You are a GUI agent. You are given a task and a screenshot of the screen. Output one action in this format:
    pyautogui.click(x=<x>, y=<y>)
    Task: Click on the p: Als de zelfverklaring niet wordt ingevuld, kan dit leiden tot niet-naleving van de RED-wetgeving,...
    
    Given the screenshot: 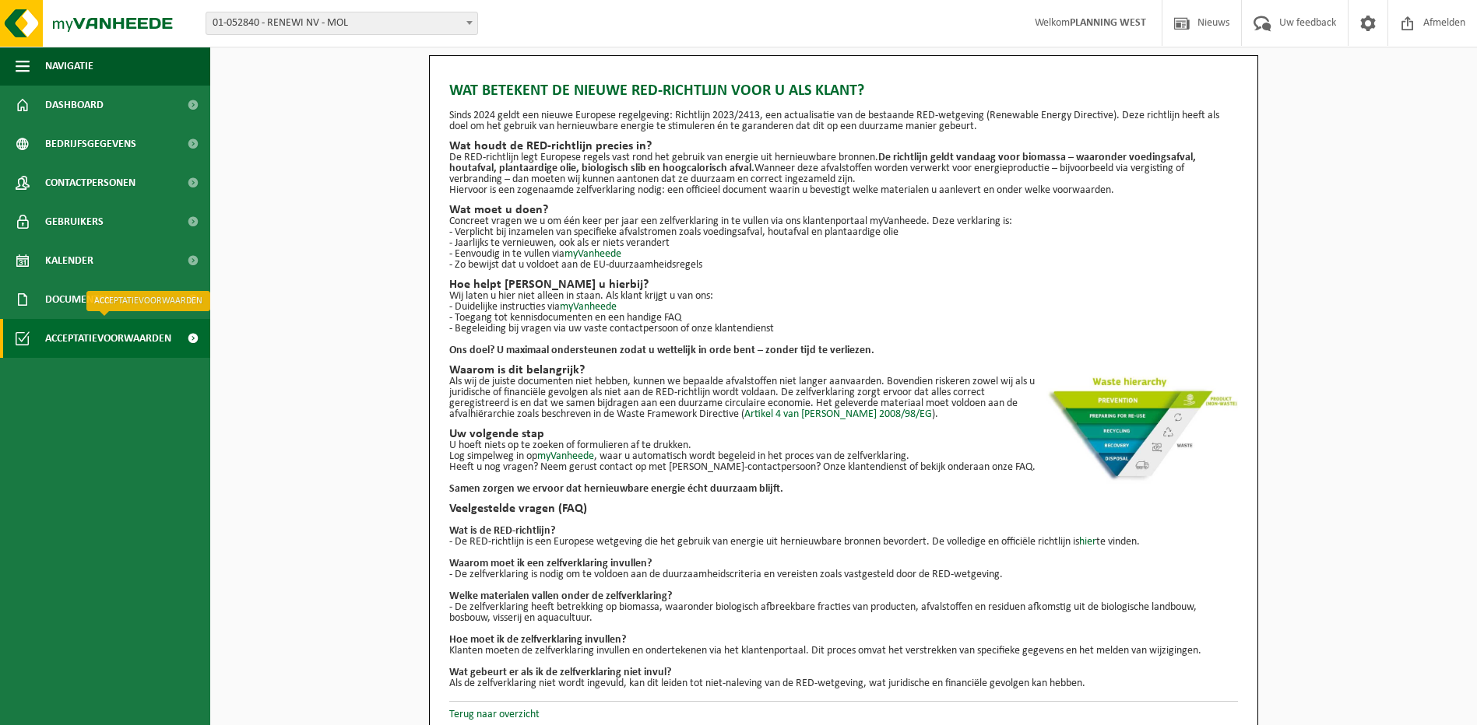 What is the action you would take?
    pyautogui.click(x=843, y=684)
    